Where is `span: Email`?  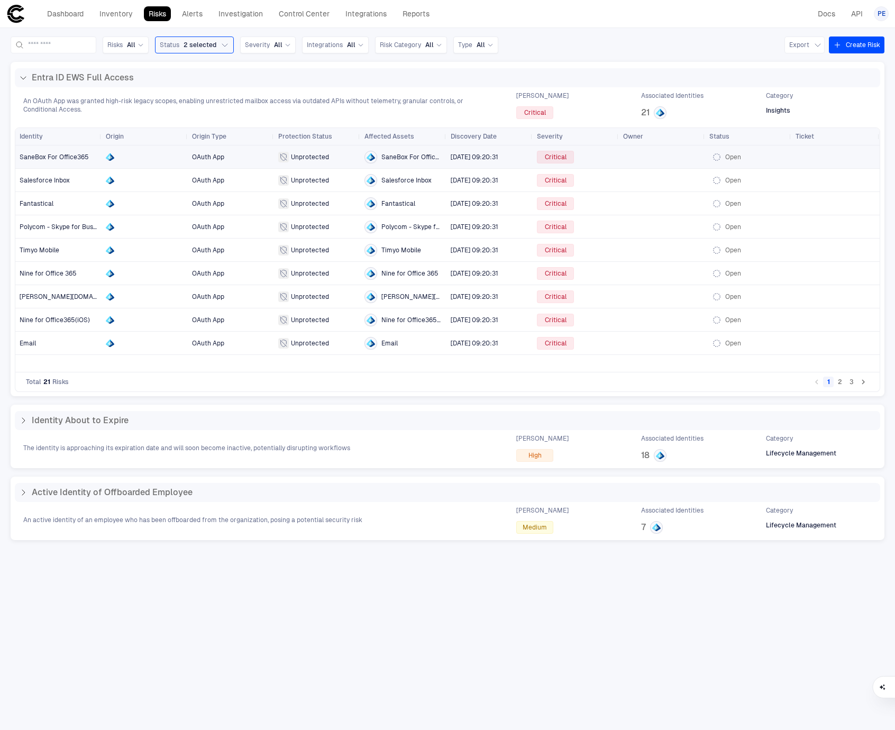
span: Email is located at coordinates (28, 343).